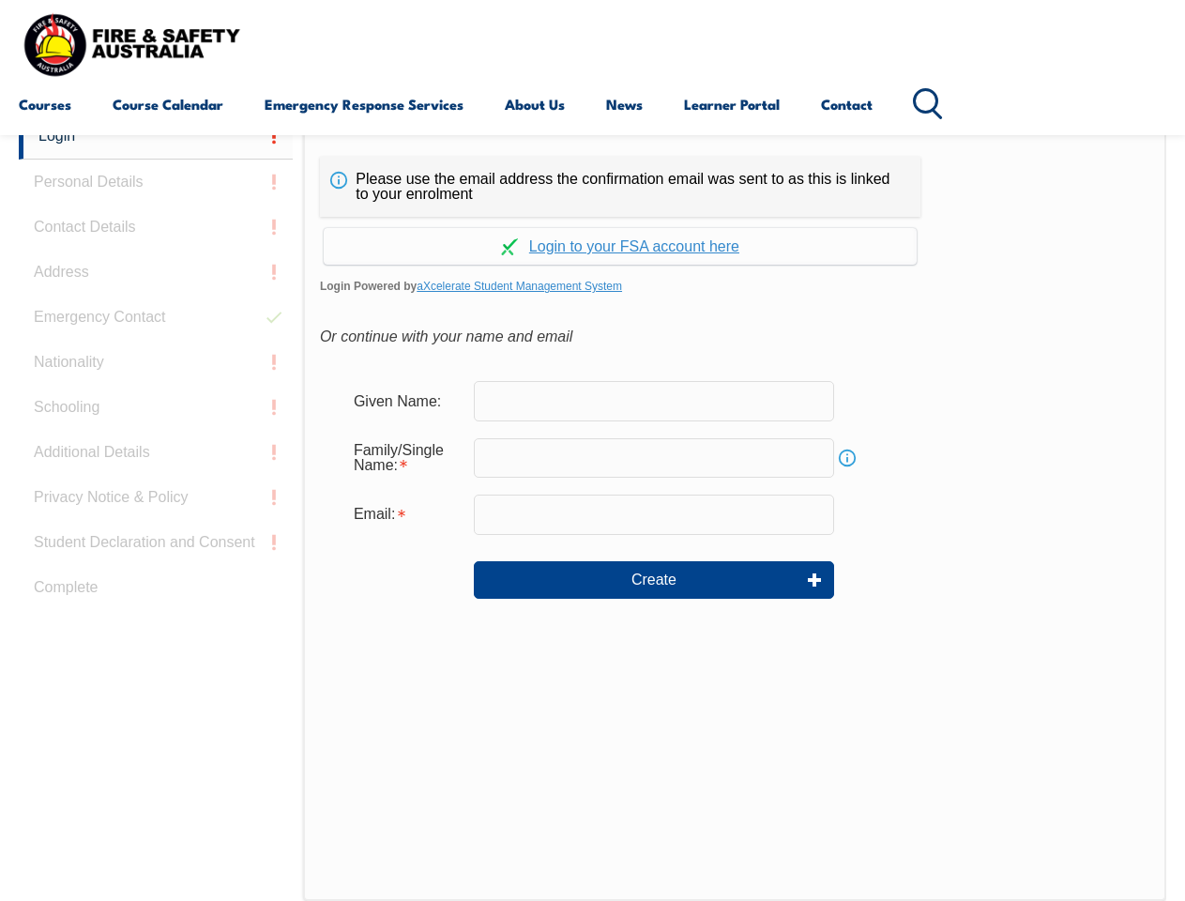  What do you see at coordinates (364, 104) in the screenshot?
I see `a: Emergency Response Services` at bounding box center [364, 104].